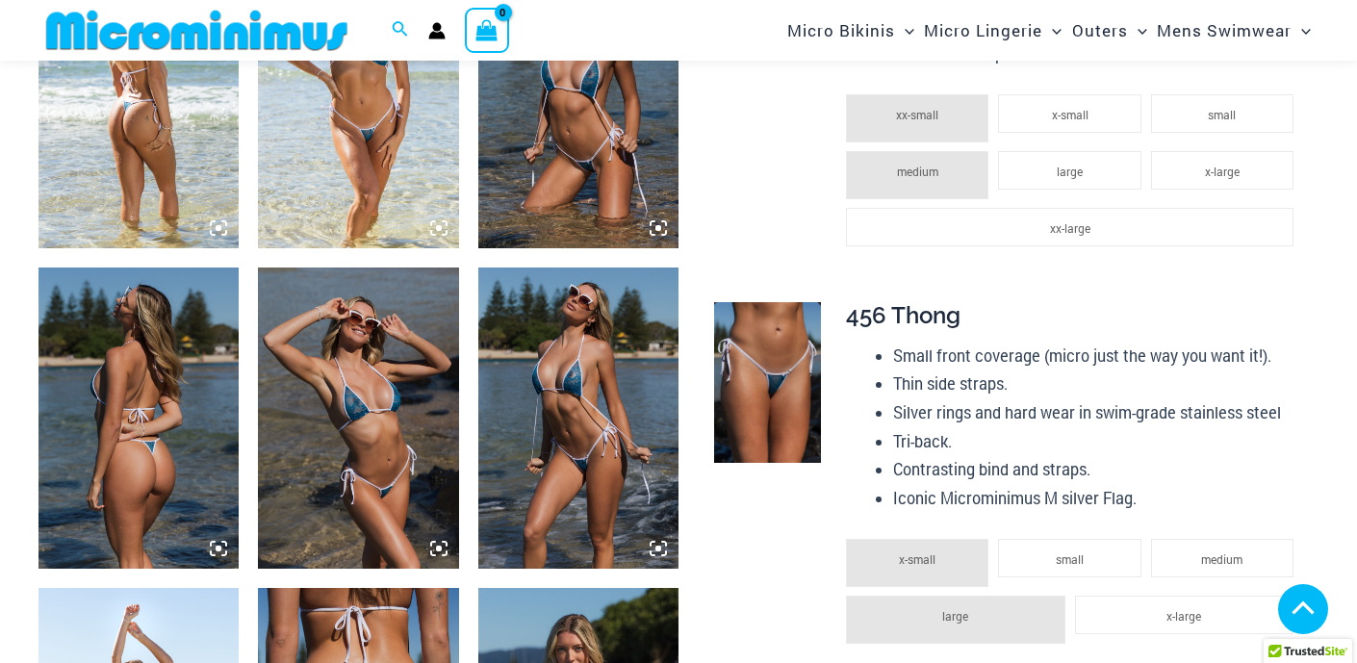 This screenshot has height=663, width=1357. What do you see at coordinates (917, 115) in the screenshot?
I see `span: xx-small` at bounding box center [917, 115].